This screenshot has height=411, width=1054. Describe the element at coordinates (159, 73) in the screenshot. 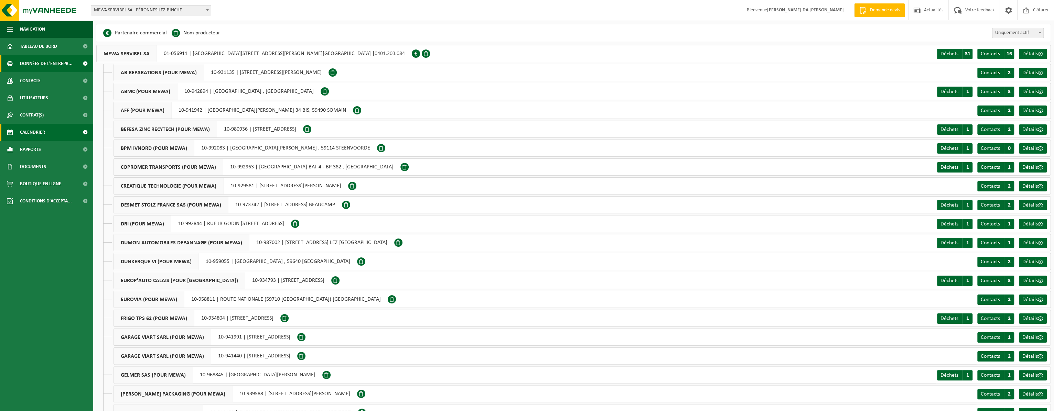

I see `span: AB REPARATIONS (POUR MEWA)` at that location.